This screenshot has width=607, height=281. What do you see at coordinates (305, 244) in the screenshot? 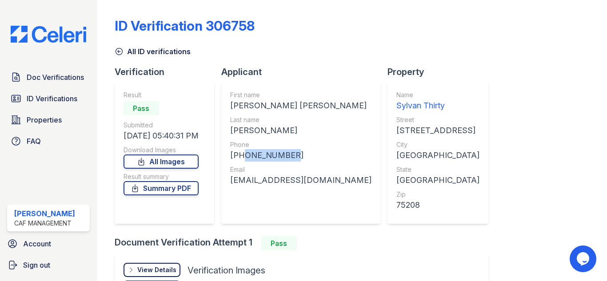
I see `div: Document Verification Attempt 1` at bounding box center [305, 244].